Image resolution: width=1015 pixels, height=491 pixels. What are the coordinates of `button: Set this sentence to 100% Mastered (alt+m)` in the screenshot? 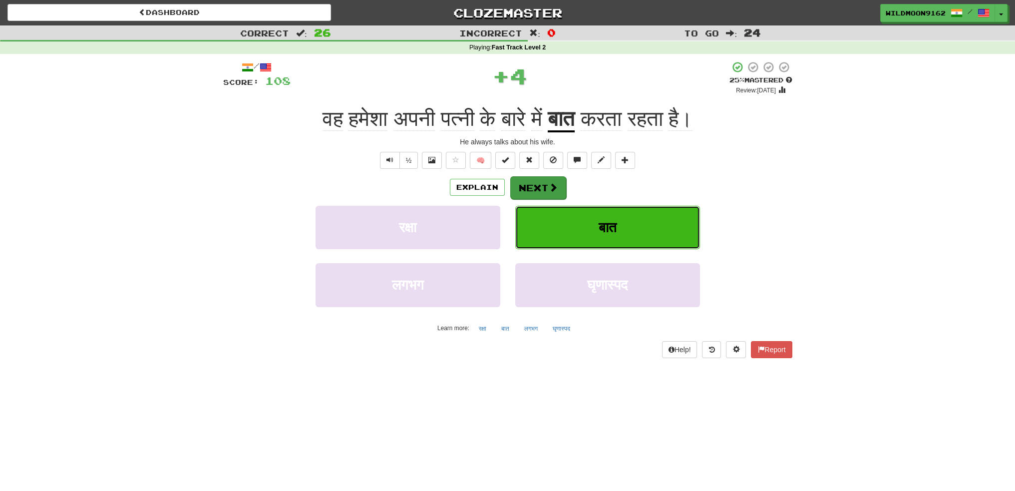 It's located at (505, 160).